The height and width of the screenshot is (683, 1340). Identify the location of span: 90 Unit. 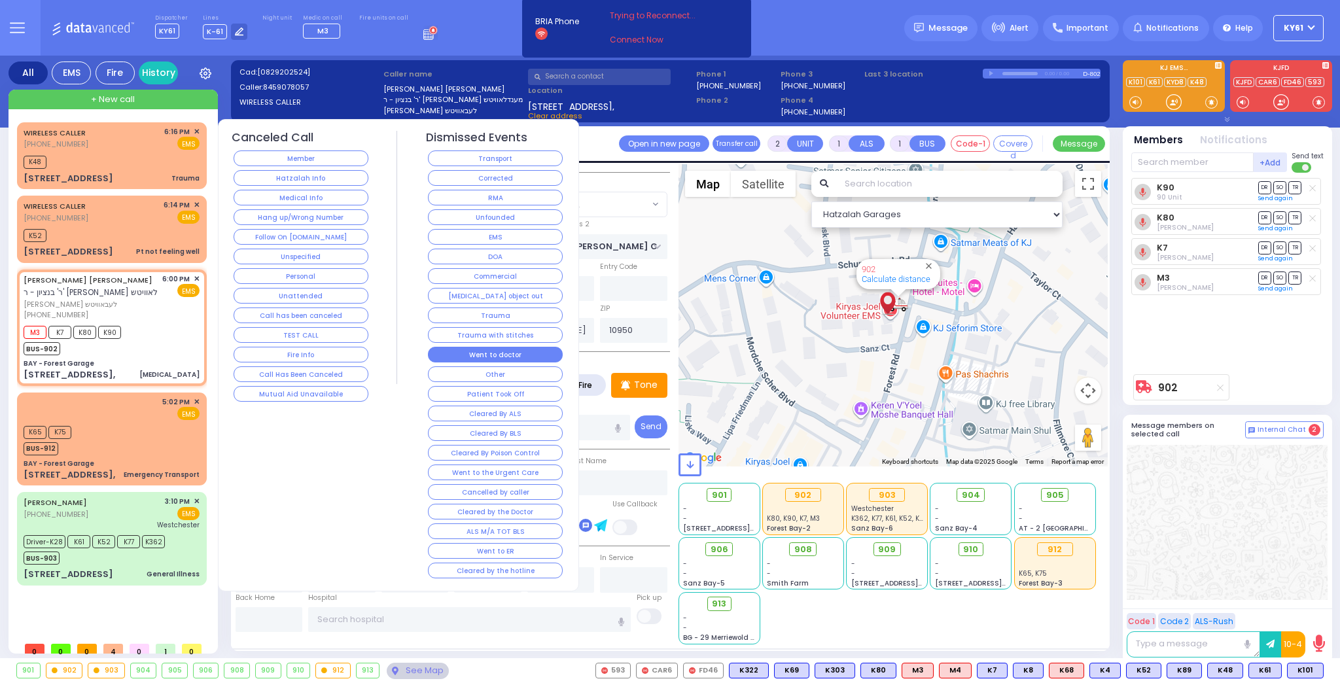
(1169, 197).